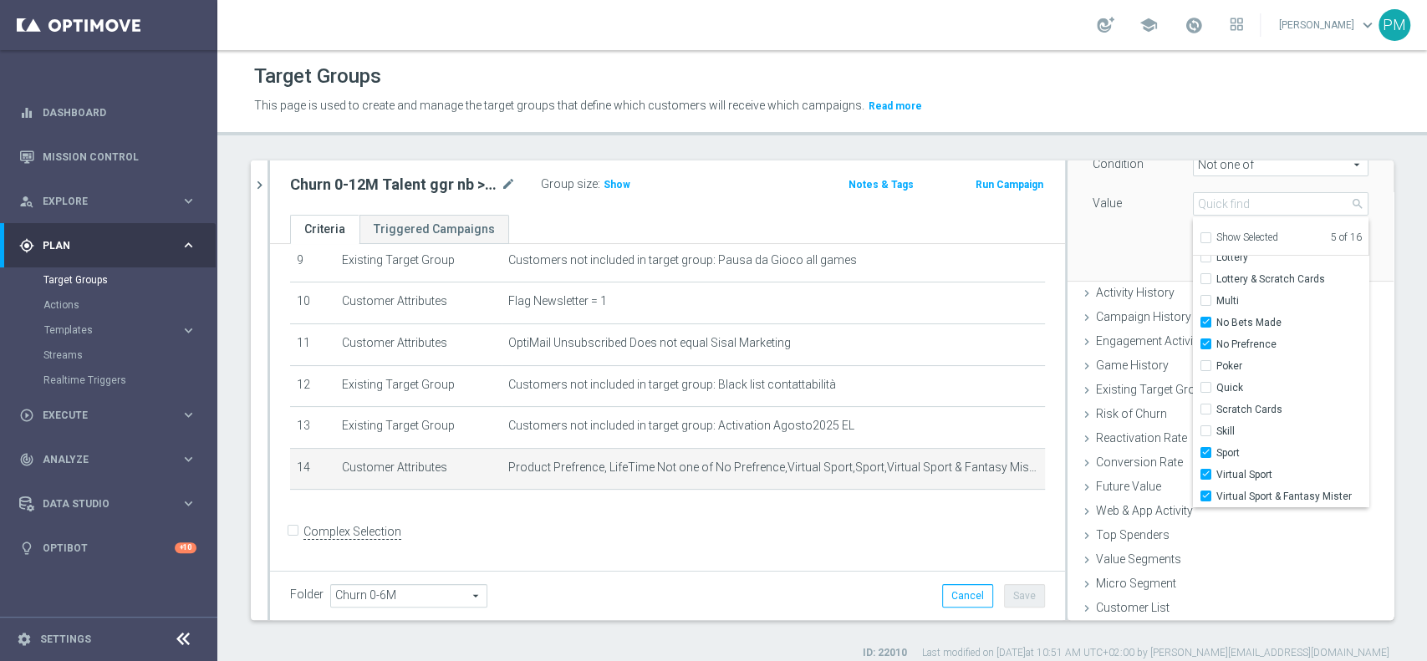 The height and width of the screenshot is (661, 1427). What do you see at coordinates (508, 185) in the screenshot?
I see `i: mode_edit` at bounding box center [508, 185].